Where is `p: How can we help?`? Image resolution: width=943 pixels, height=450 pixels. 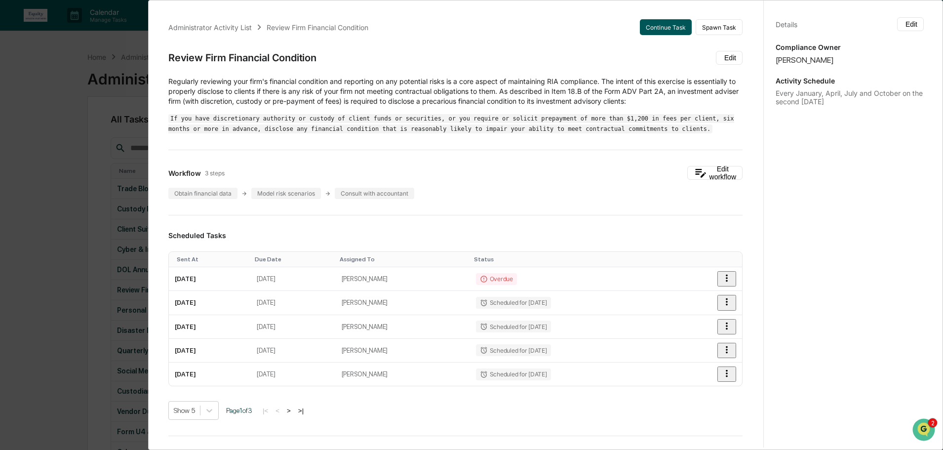 p: How can we help? is located at coordinates (95, 29).